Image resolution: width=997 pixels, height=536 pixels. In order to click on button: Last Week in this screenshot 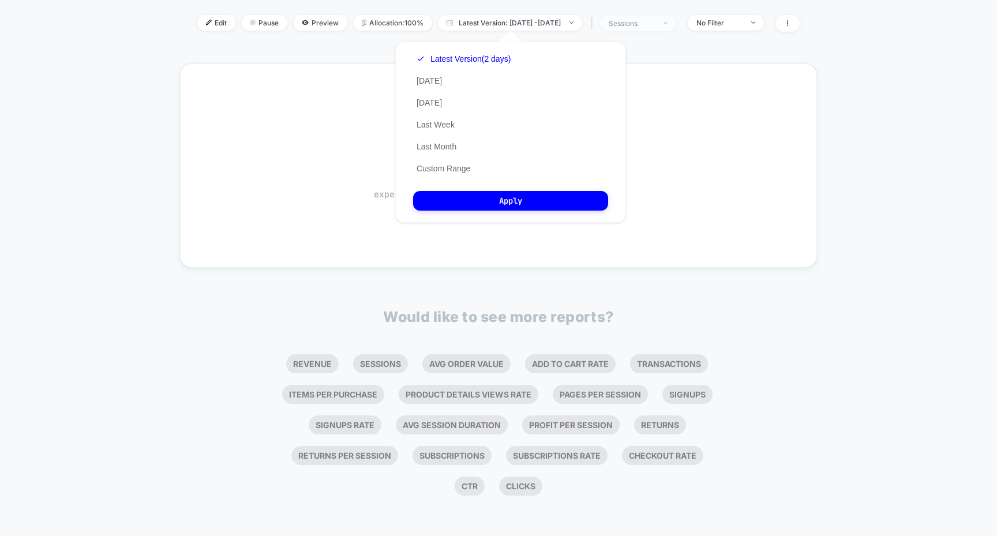, I will do `click(436, 125)`.